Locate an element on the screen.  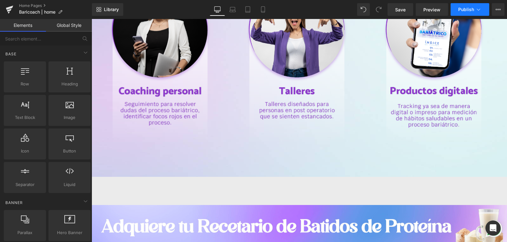
a: Mobile is located at coordinates (263, 9).